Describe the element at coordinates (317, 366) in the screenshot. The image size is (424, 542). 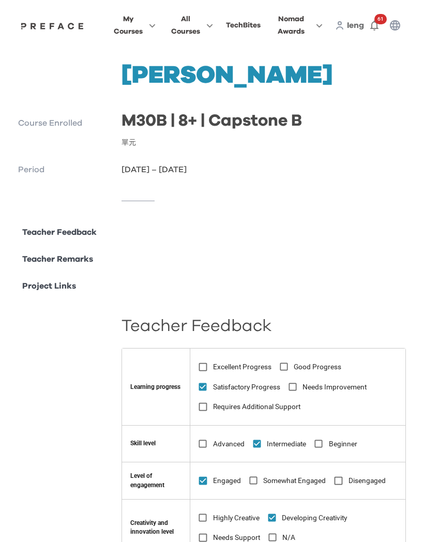
I see `span: Good Progress` at that location.